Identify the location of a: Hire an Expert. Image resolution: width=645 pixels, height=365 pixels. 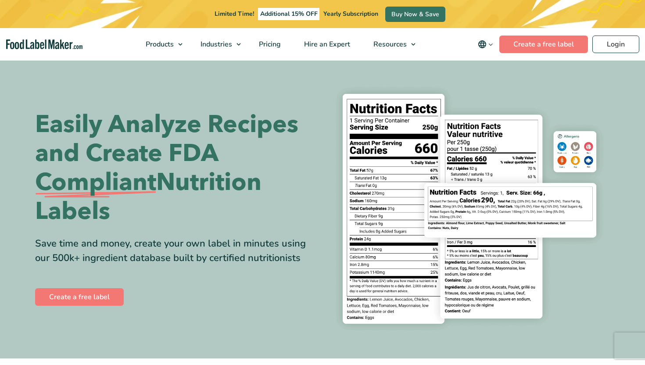
(326, 44).